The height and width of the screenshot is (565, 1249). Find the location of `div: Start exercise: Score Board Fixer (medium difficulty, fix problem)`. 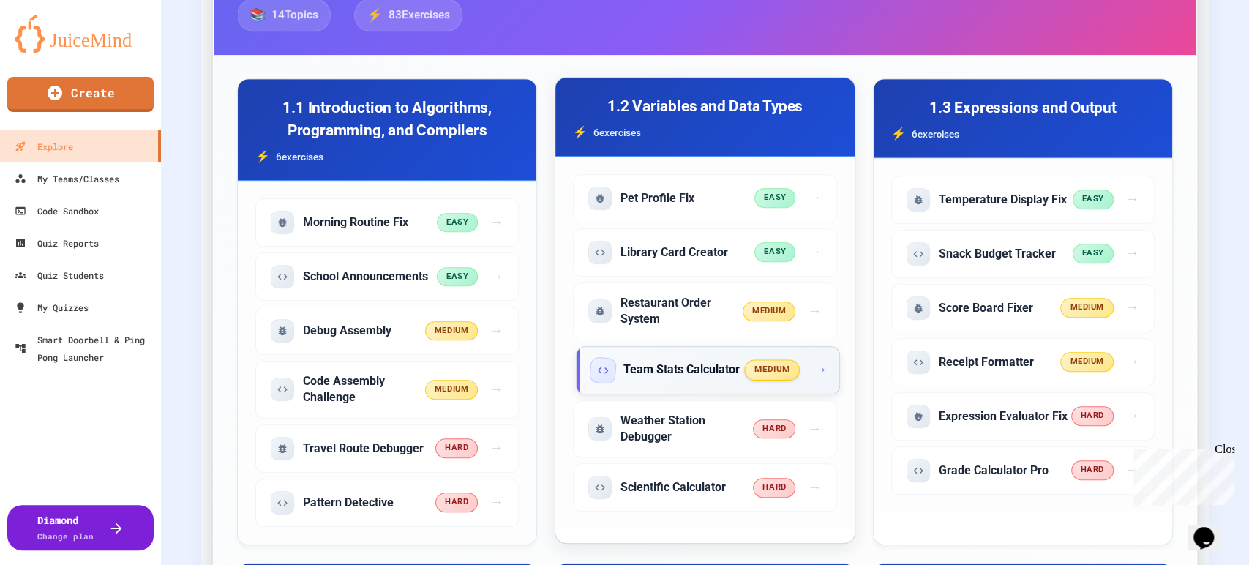

div: Start exercise: Score Board Fixer (medium difficulty, fix problem) is located at coordinates (1023, 308).